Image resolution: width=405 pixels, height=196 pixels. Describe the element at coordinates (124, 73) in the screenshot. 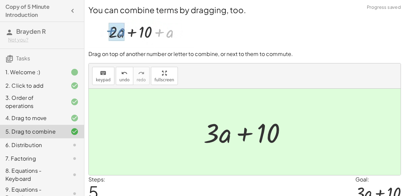

I see `i: undo` at that location.